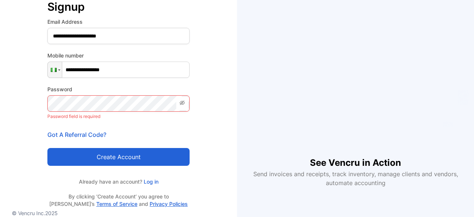 The height and width of the screenshot is (217, 474). I want to click on button: Create account, so click(119, 157).